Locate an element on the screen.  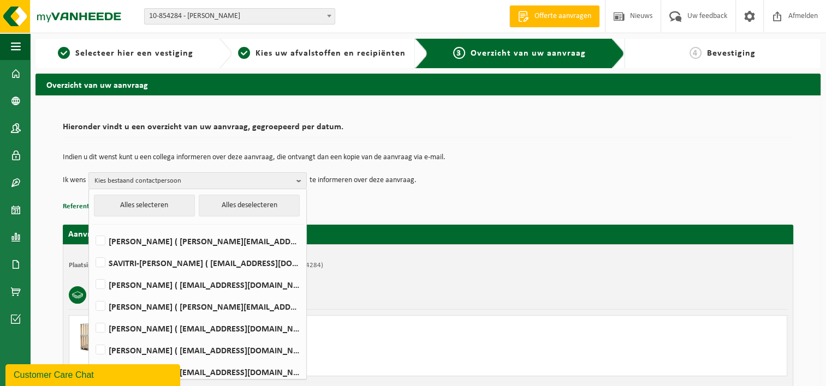
span: Offerte aanvragen is located at coordinates (563, 16).